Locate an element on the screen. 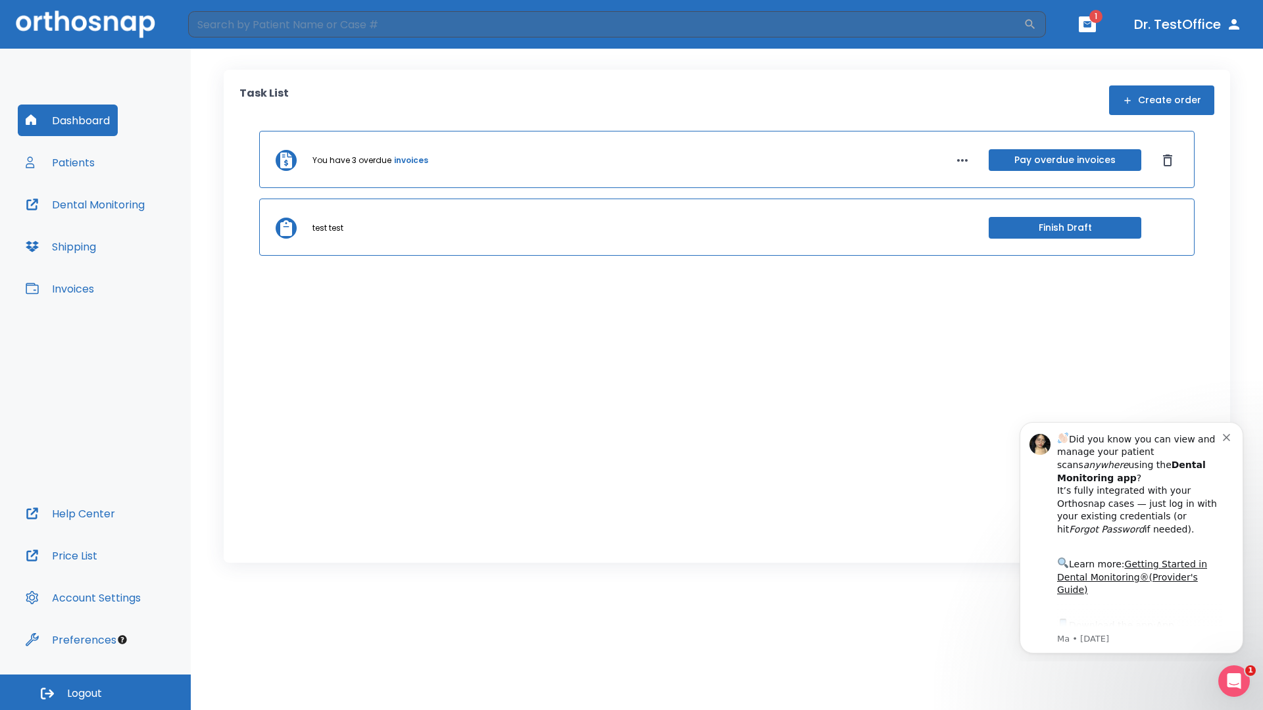  button: Dr. TestOffice is located at coordinates (1188, 24).